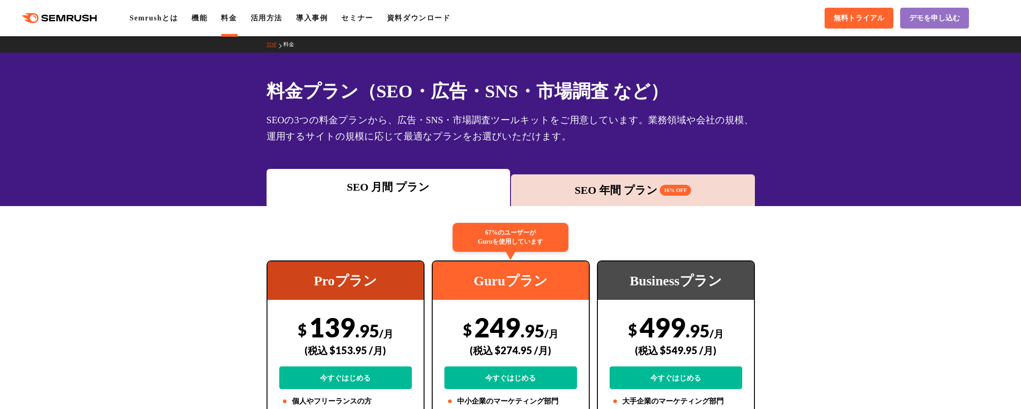 This screenshot has height=409, width=1021. What do you see at coordinates (935, 18) in the screenshot?
I see `span: デモを申し込む` at bounding box center [935, 18].